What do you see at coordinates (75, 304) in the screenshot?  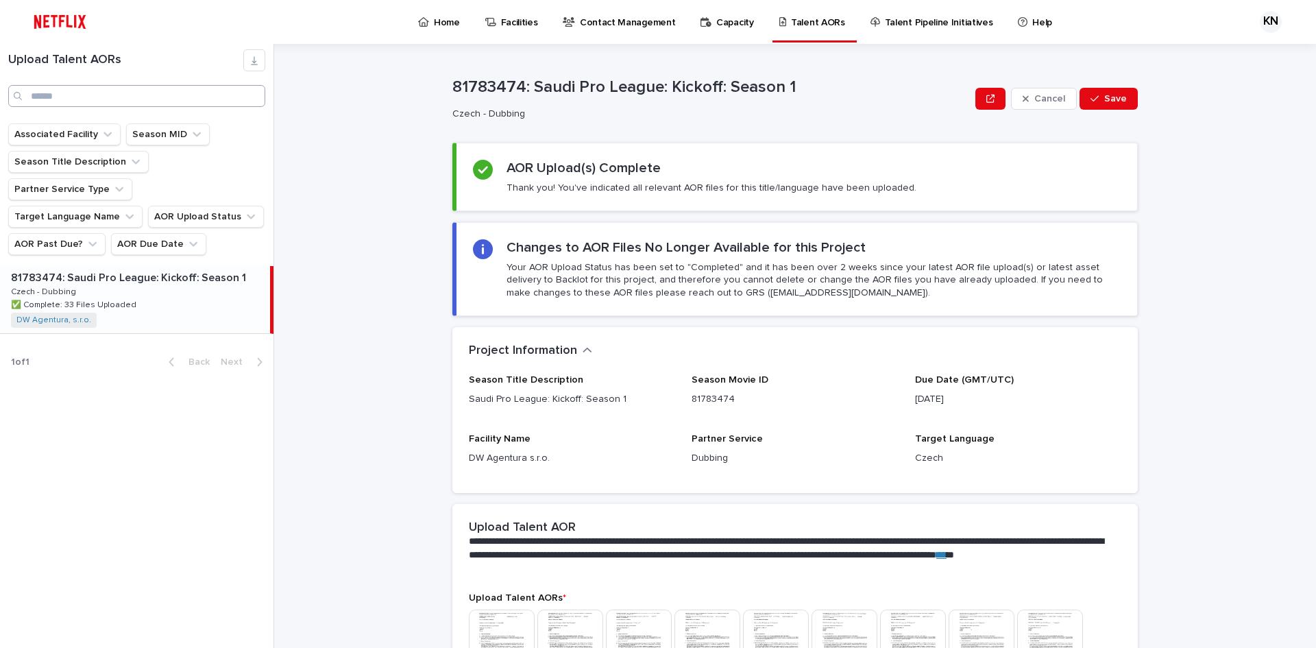 I see `p: ✅ Complete: 33 Files Uploaded` at bounding box center [75, 304].